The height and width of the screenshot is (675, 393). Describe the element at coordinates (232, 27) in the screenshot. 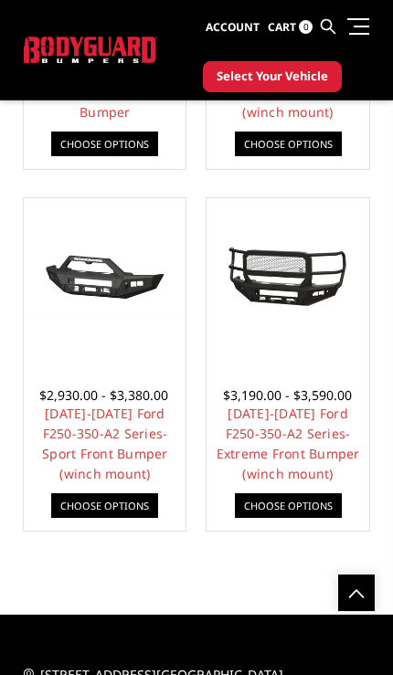

I see `a: Account` at that location.